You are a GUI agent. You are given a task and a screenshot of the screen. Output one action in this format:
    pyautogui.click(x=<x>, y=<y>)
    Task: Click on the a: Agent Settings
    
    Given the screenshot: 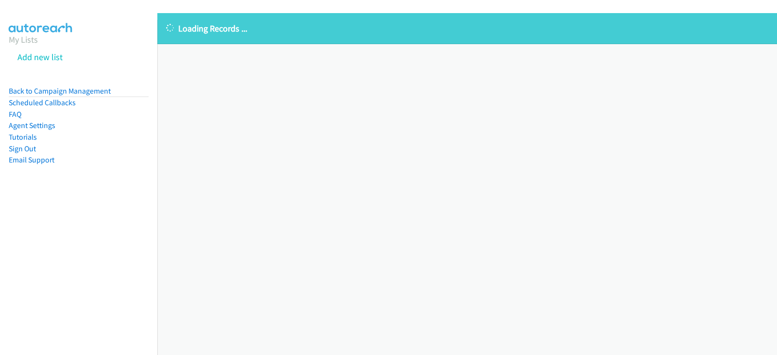 What is the action you would take?
    pyautogui.click(x=32, y=125)
    